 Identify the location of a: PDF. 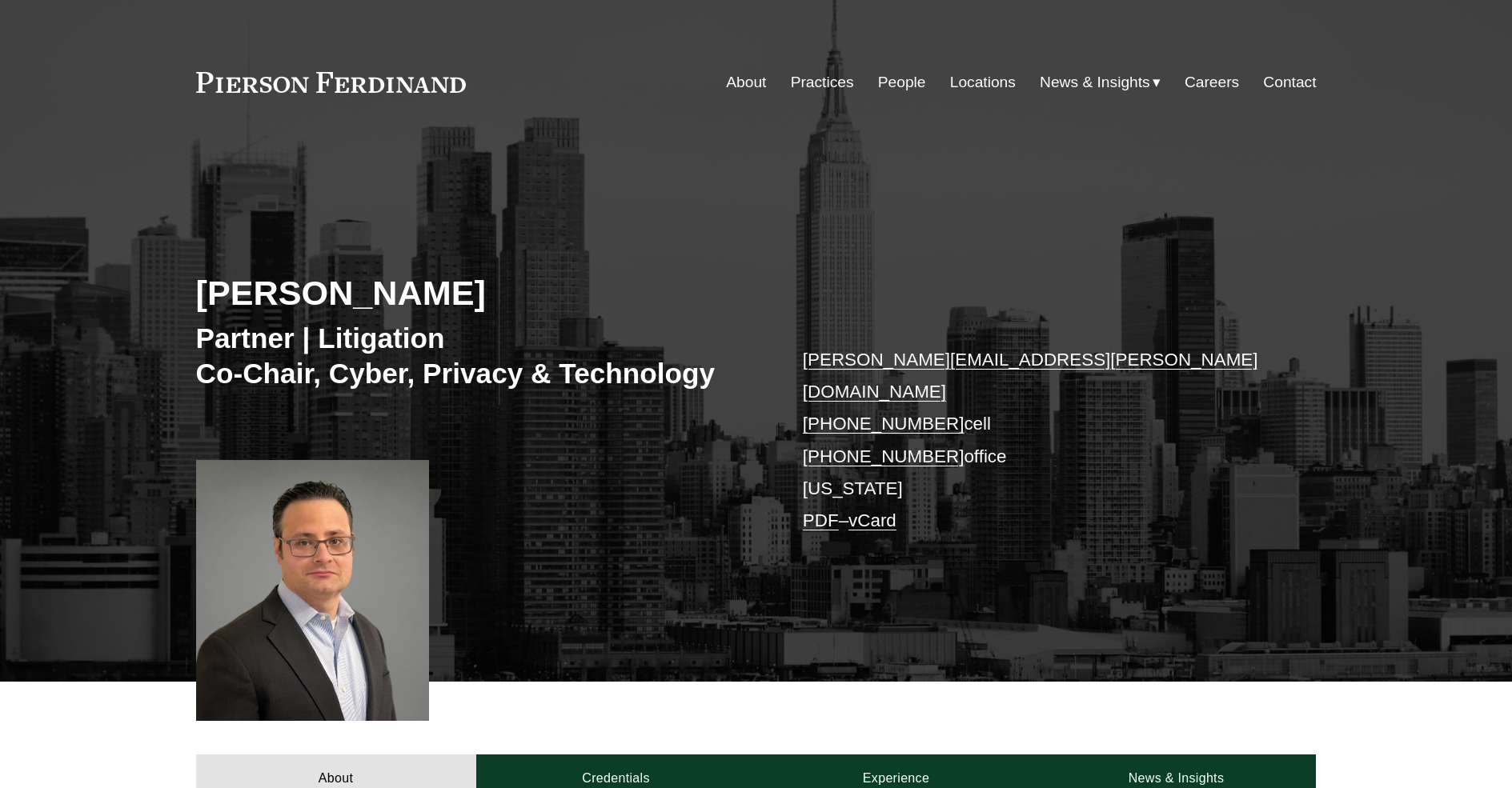
(820, 520).